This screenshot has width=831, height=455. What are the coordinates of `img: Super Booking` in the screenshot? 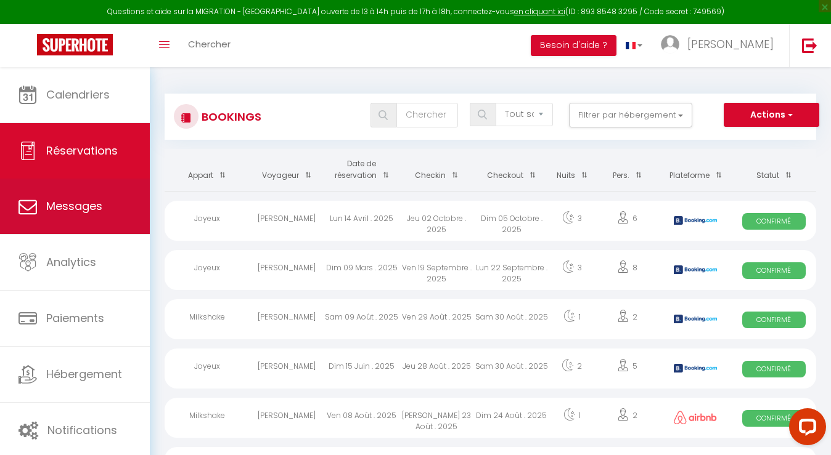 It's located at (75, 44).